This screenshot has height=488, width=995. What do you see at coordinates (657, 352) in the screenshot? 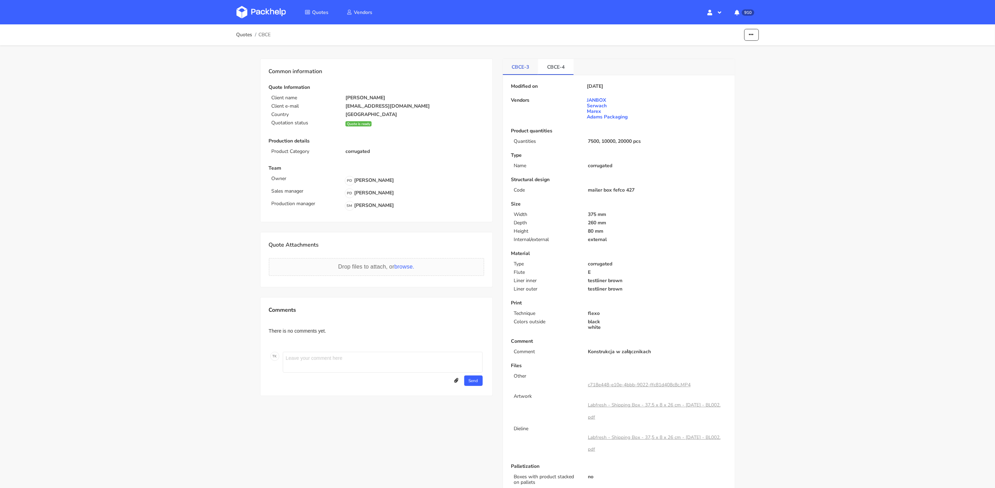
I see `p: Konstrukcja w załącznikach` at bounding box center [657, 352].